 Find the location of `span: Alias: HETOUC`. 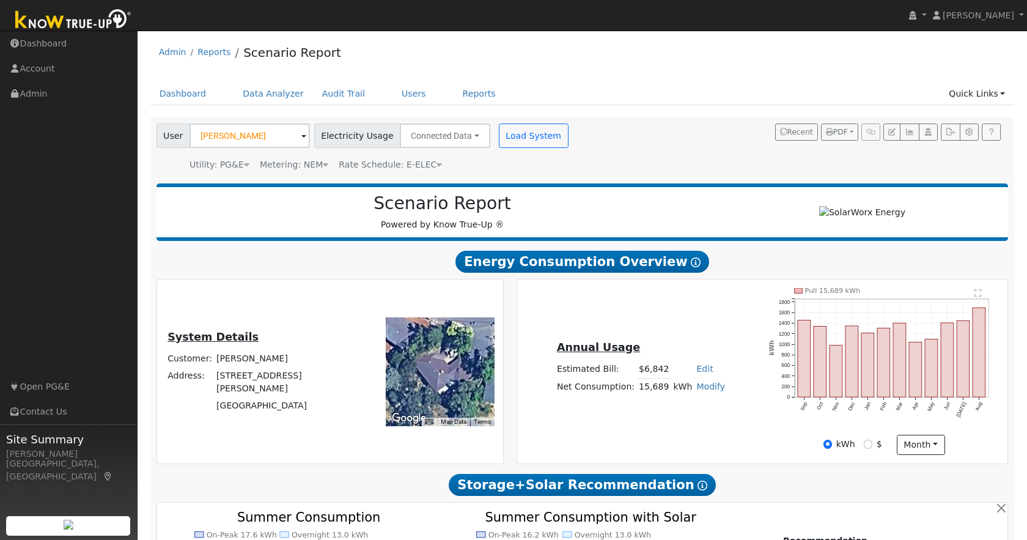

span: Alias: HETOUC is located at coordinates (390, 164).